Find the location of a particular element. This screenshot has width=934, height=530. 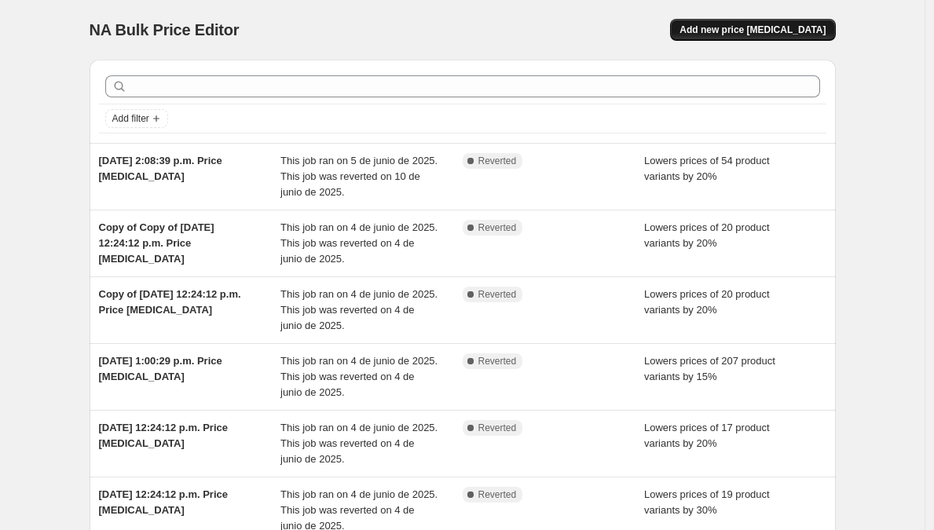

span: Add filter is located at coordinates (130, 119).